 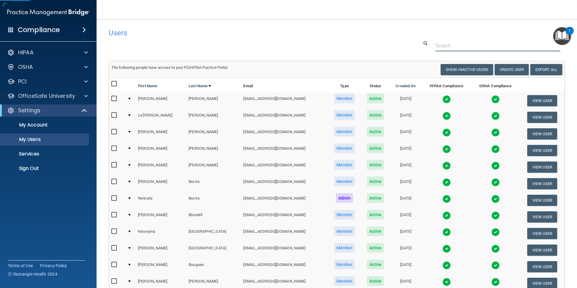 I want to click on th: Email, so click(x=284, y=85).